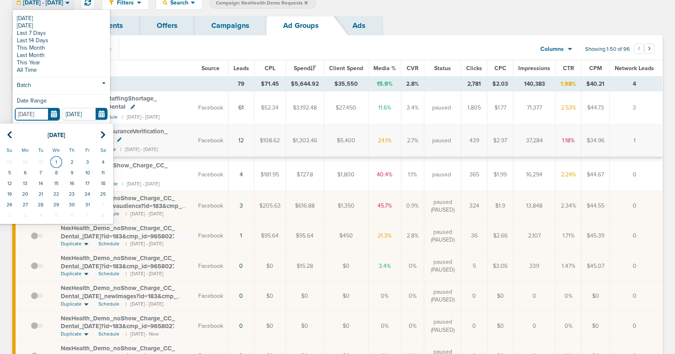  What do you see at coordinates (442, 108) in the screenshot?
I see `span: paused` at bounding box center [442, 108].